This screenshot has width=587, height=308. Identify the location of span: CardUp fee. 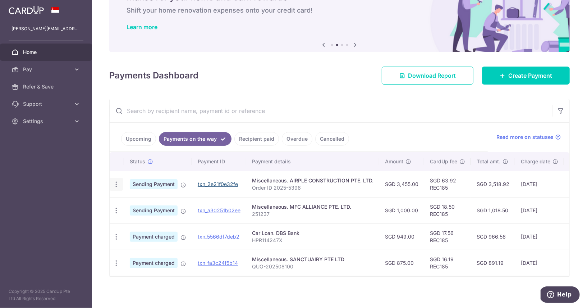
(443, 161).